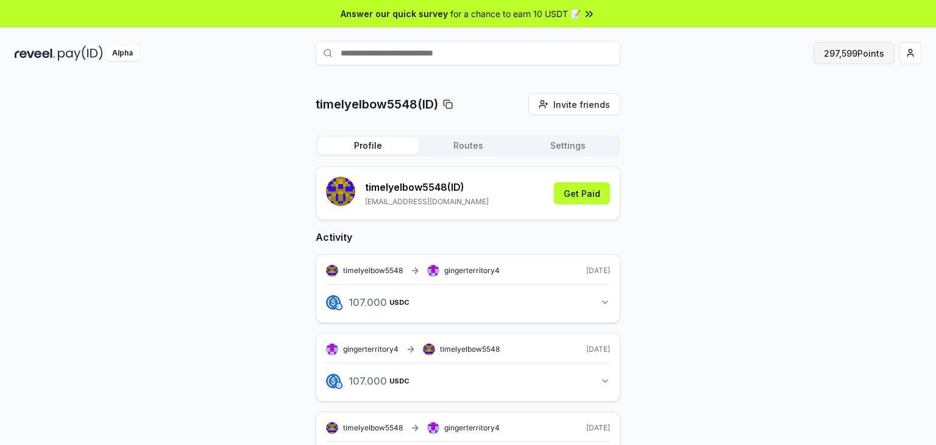 This screenshot has width=936, height=445. What do you see at coordinates (35, 53) in the screenshot?
I see `img: reveel_dark` at bounding box center [35, 53].